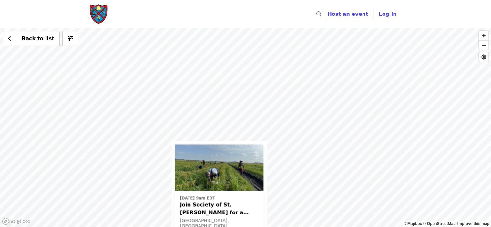 Image resolution: width=491 pixels, height=227 pixels. I want to click on button: Log in, so click(387, 14).